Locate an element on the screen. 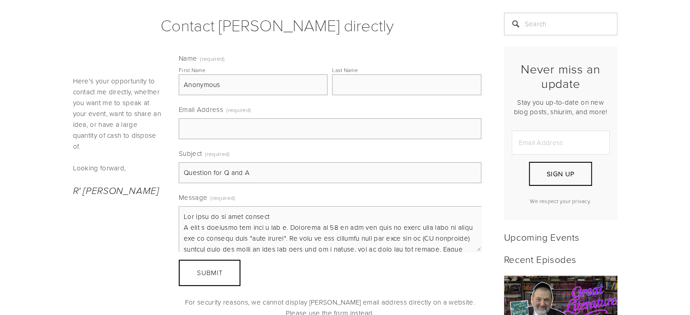 The width and height of the screenshot is (690, 315). span: Message is located at coordinates (193, 197).